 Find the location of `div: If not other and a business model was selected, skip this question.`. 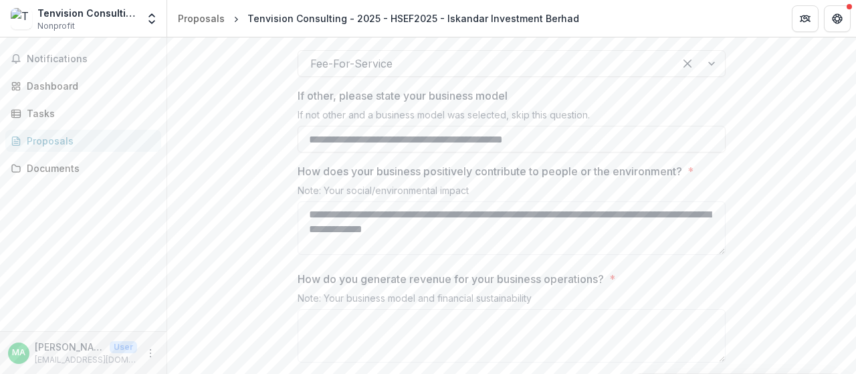

div: If not other and a business model was selected, skip this question. is located at coordinates (512, 117).